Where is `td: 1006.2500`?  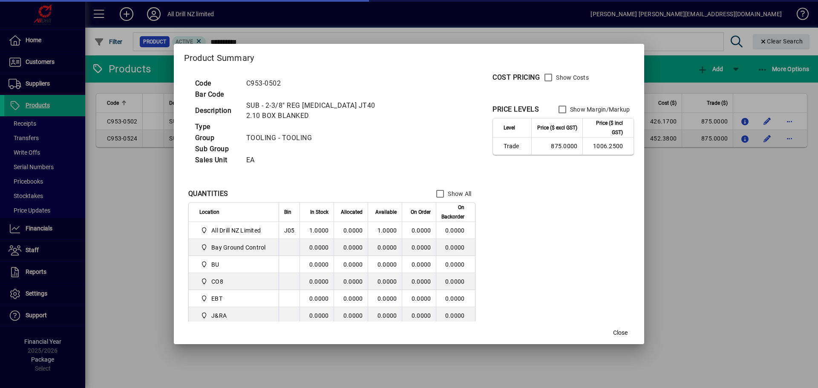
td: 1006.2500 is located at coordinates (608, 146).